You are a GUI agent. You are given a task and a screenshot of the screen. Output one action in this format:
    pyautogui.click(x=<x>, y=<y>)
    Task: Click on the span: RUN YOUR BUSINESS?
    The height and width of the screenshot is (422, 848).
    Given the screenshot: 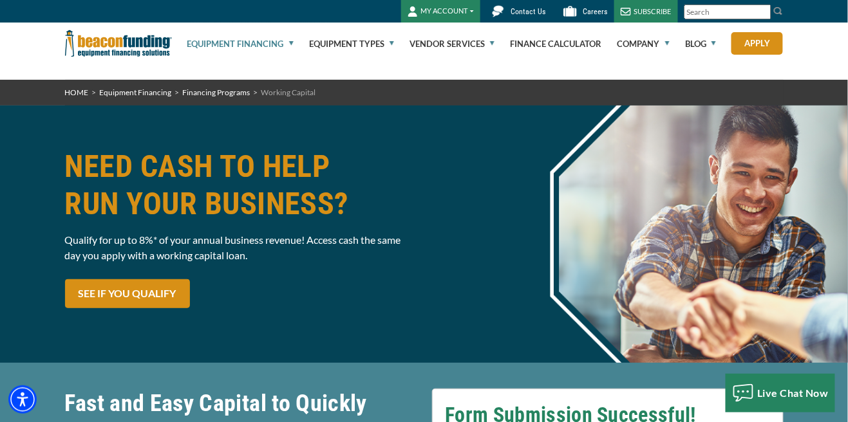 What is the action you would take?
    pyautogui.click(x=241, y=204)
    